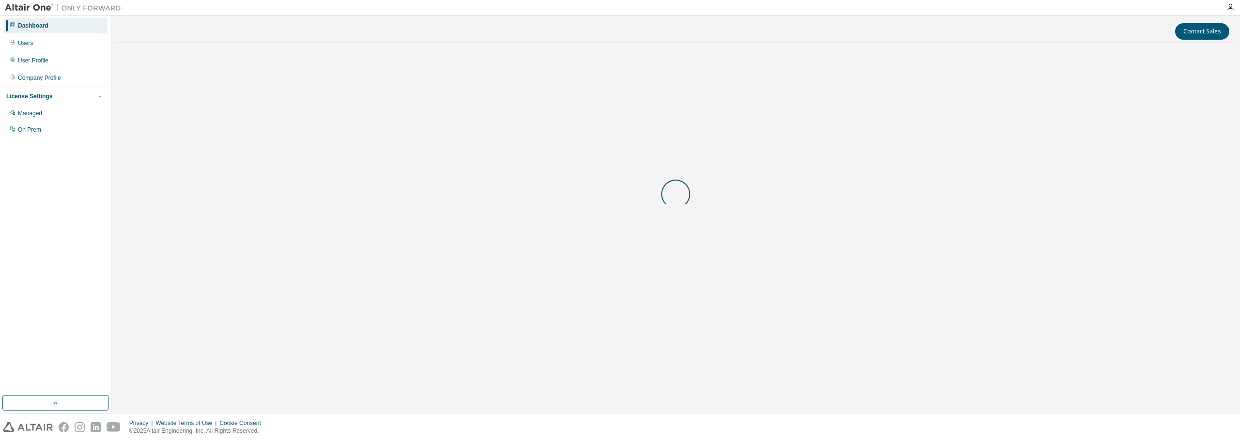 The image size is (1240, 441). Describe the element at coordinates (39, 78) in the screenshot. I see `div: Company Profile` at that location.